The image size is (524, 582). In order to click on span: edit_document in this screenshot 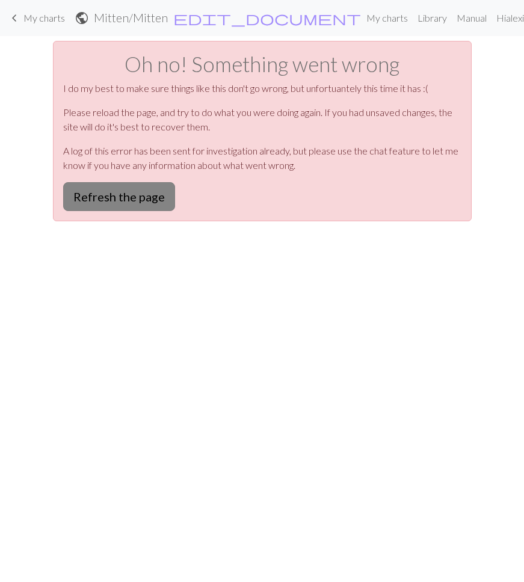, I will do `click(267, 18)`.